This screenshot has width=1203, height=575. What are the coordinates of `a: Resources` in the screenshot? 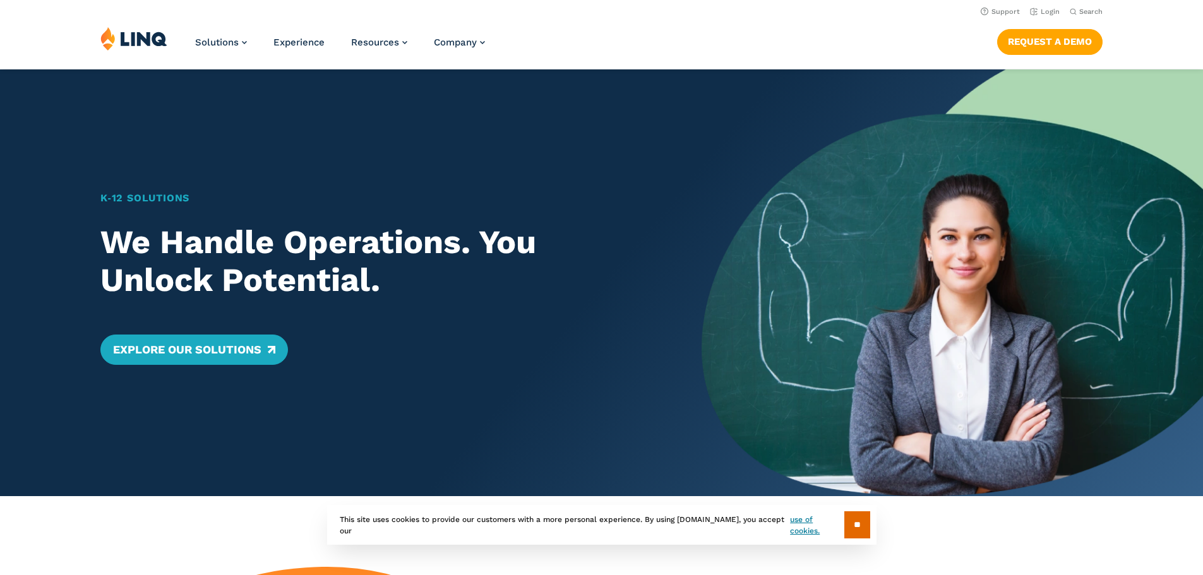 It's located at (379, 42).